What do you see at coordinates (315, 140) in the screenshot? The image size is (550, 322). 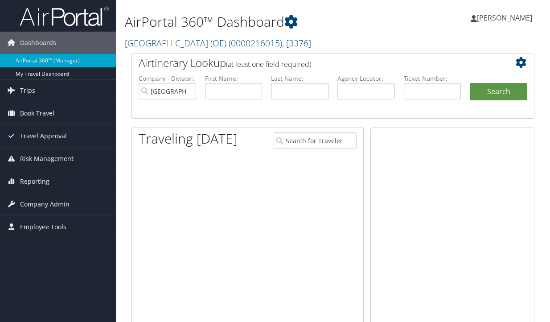 I see `input: Search for Traveler` at bounding box center [315, 140].